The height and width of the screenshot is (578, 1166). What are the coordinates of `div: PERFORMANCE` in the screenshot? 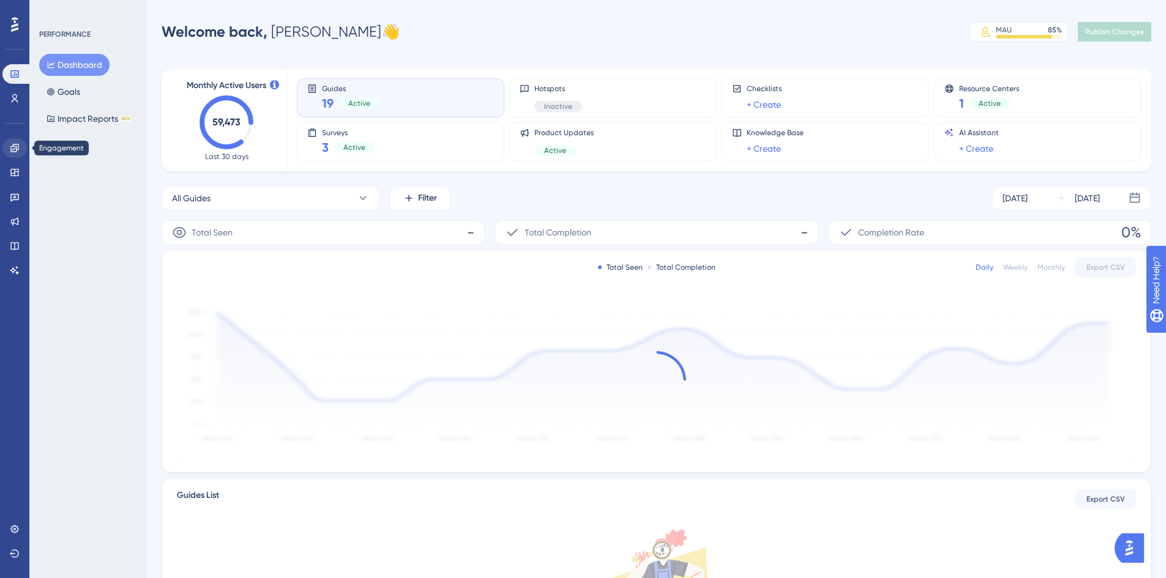 It's located at (65, 34).